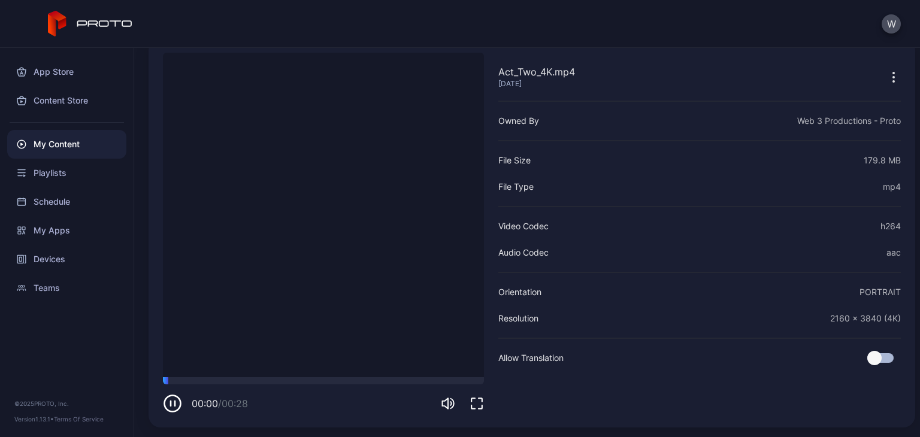 The width and height of the screenshot is (920, 437). Describe the element at coordinates (220, 404) in the screenshot. I see `div: 00:00` at that location.